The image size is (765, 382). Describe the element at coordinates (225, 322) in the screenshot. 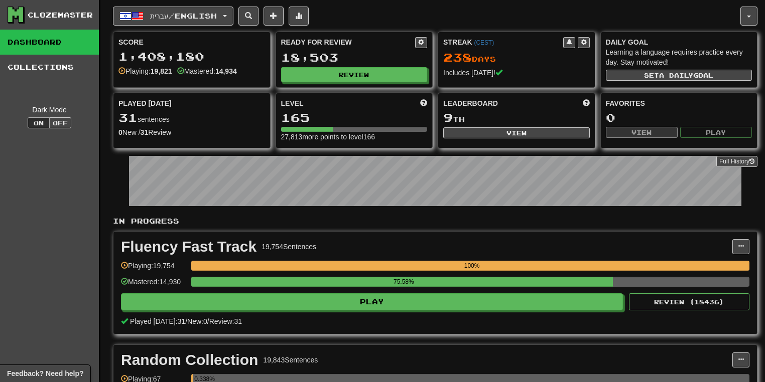

I see `span: Review: 31` at that location.